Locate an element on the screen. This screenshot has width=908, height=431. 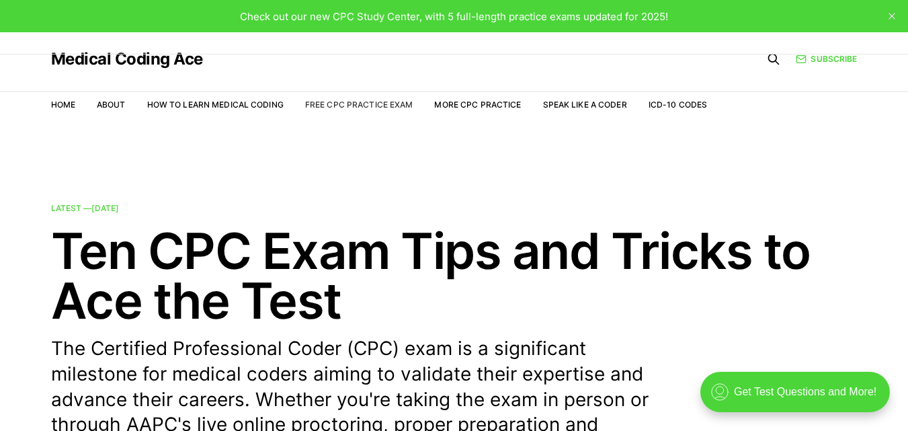
a: Subscribe is located at coordinates (826, 58).